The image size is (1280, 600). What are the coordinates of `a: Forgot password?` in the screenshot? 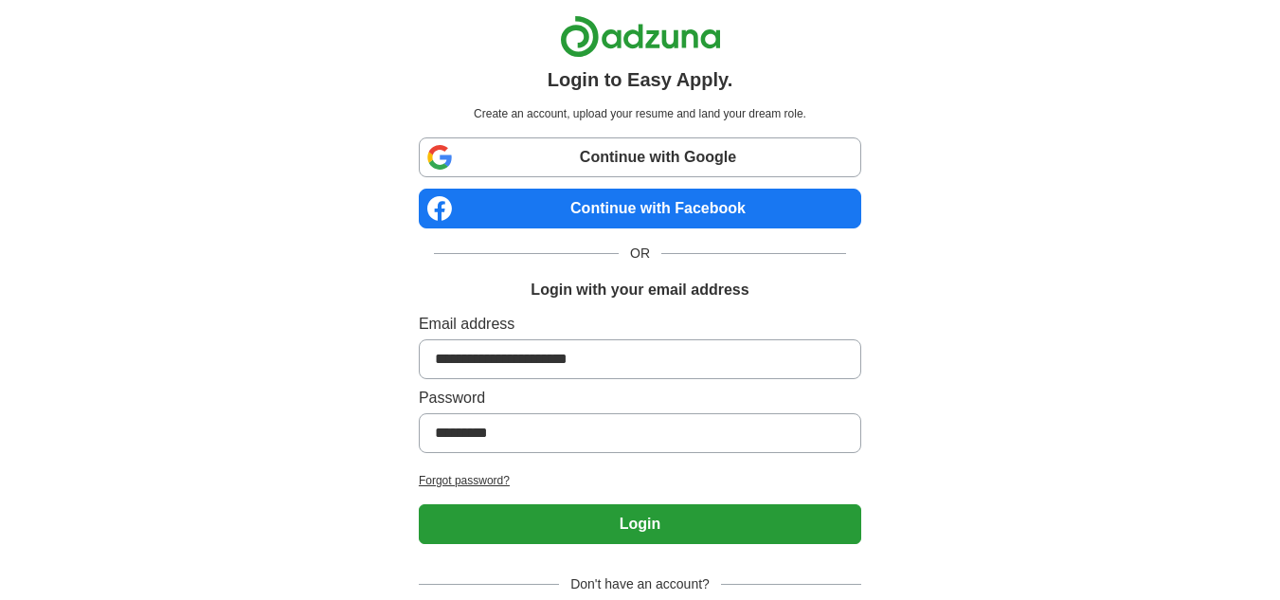 It's located at (639, 480).